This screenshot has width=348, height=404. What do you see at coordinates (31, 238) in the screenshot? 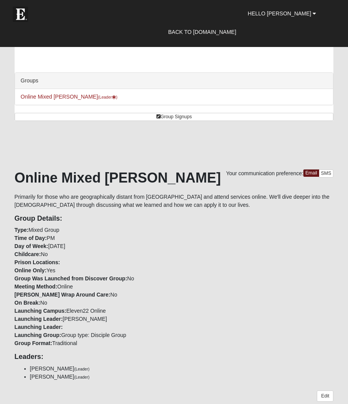
I see `strong: Time of Day:` at bounding box center [31, 238].